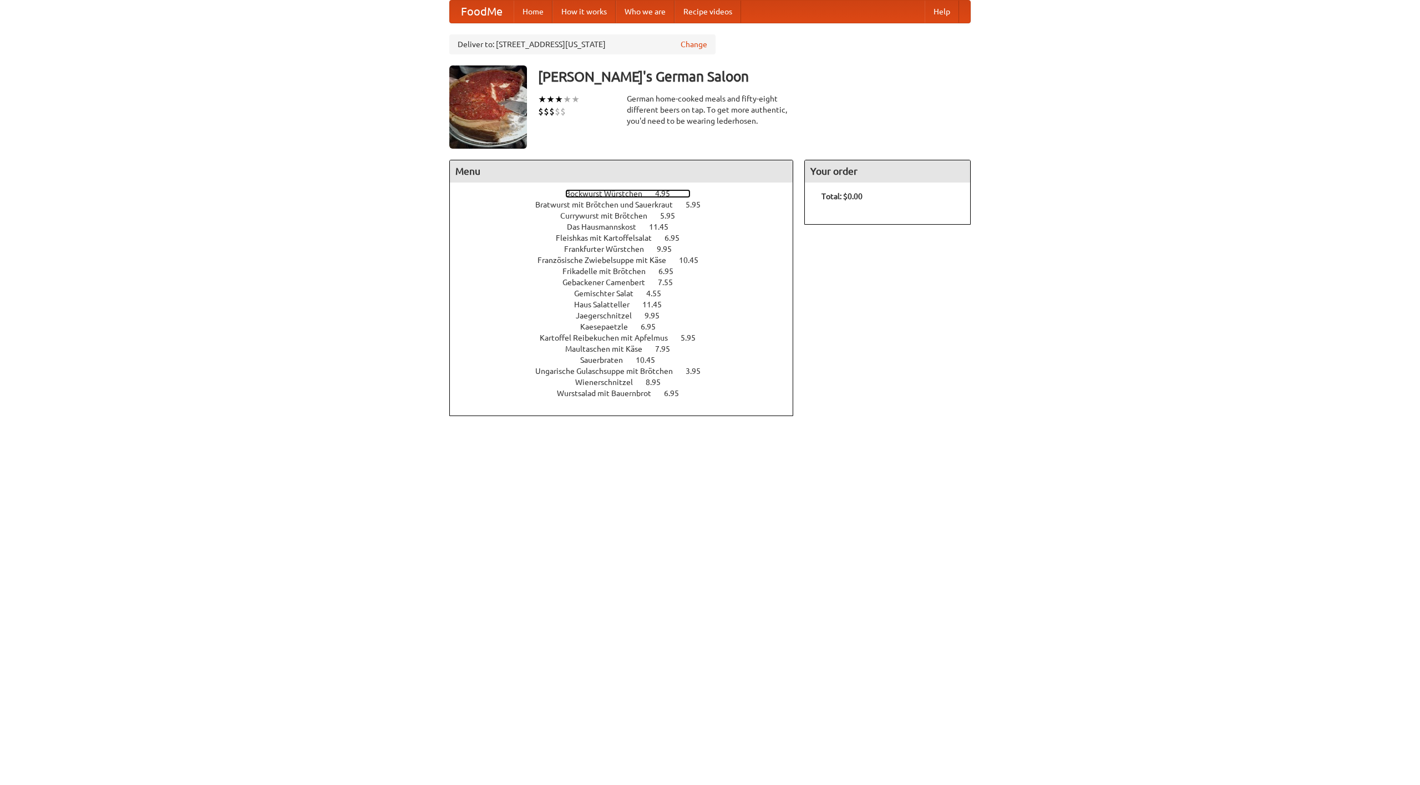  What do you see at coordinates (628, 360) in the screenshot?
I see `a: Sauerbraten 10.45` at bounding box center [628, 360].